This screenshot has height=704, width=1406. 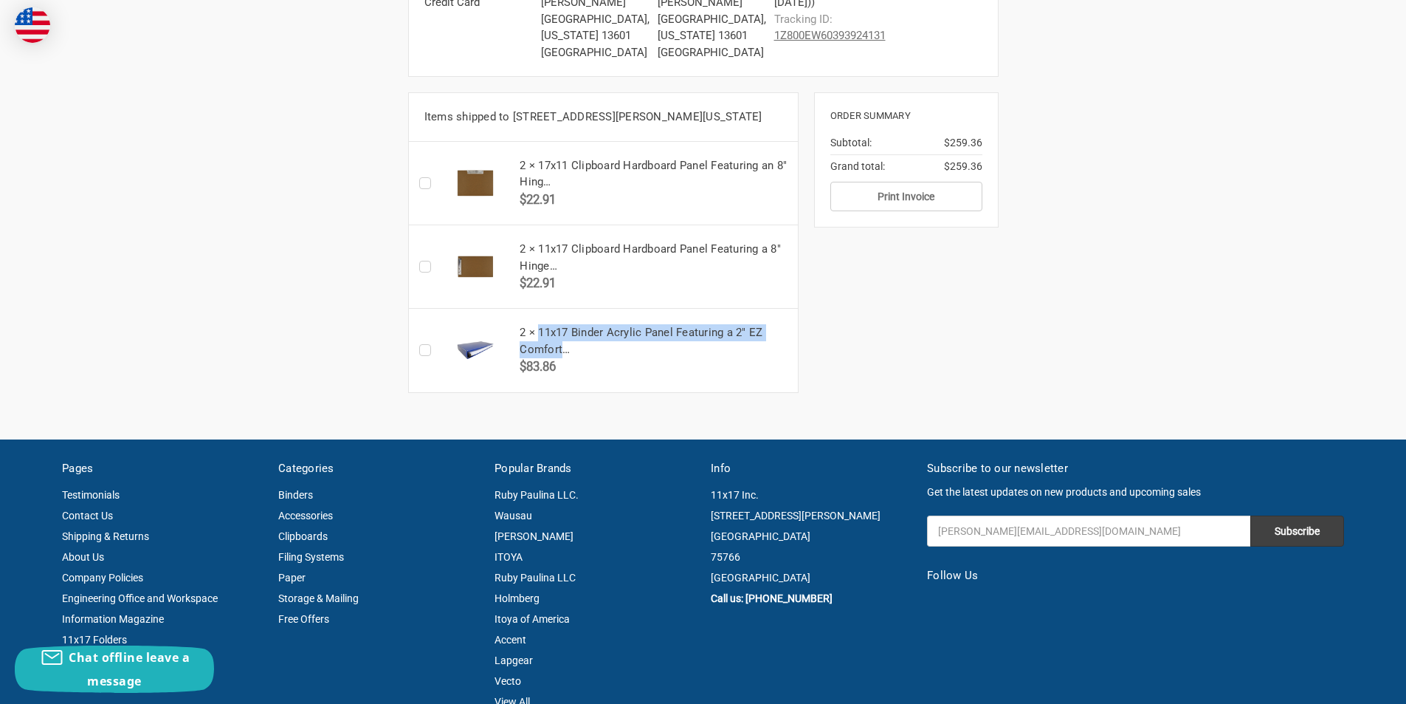 I want to click on img: 11x17 Clipboard Hardboard Panel Featuring a 8" Hinge Clip Brown, so click(x=475, y=267).